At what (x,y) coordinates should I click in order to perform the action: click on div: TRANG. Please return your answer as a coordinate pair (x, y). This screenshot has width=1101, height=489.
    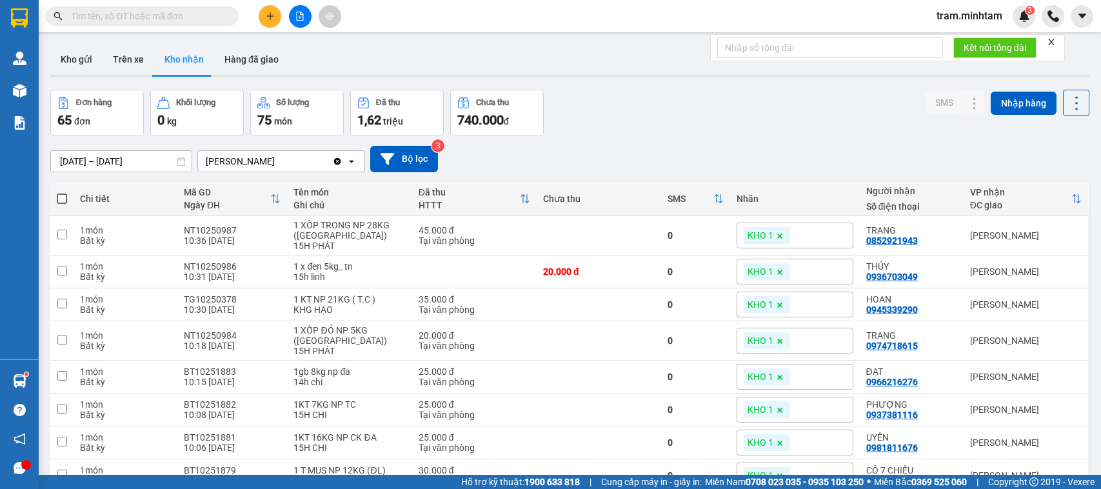
    Looking at the image, I should click on (912, 230).